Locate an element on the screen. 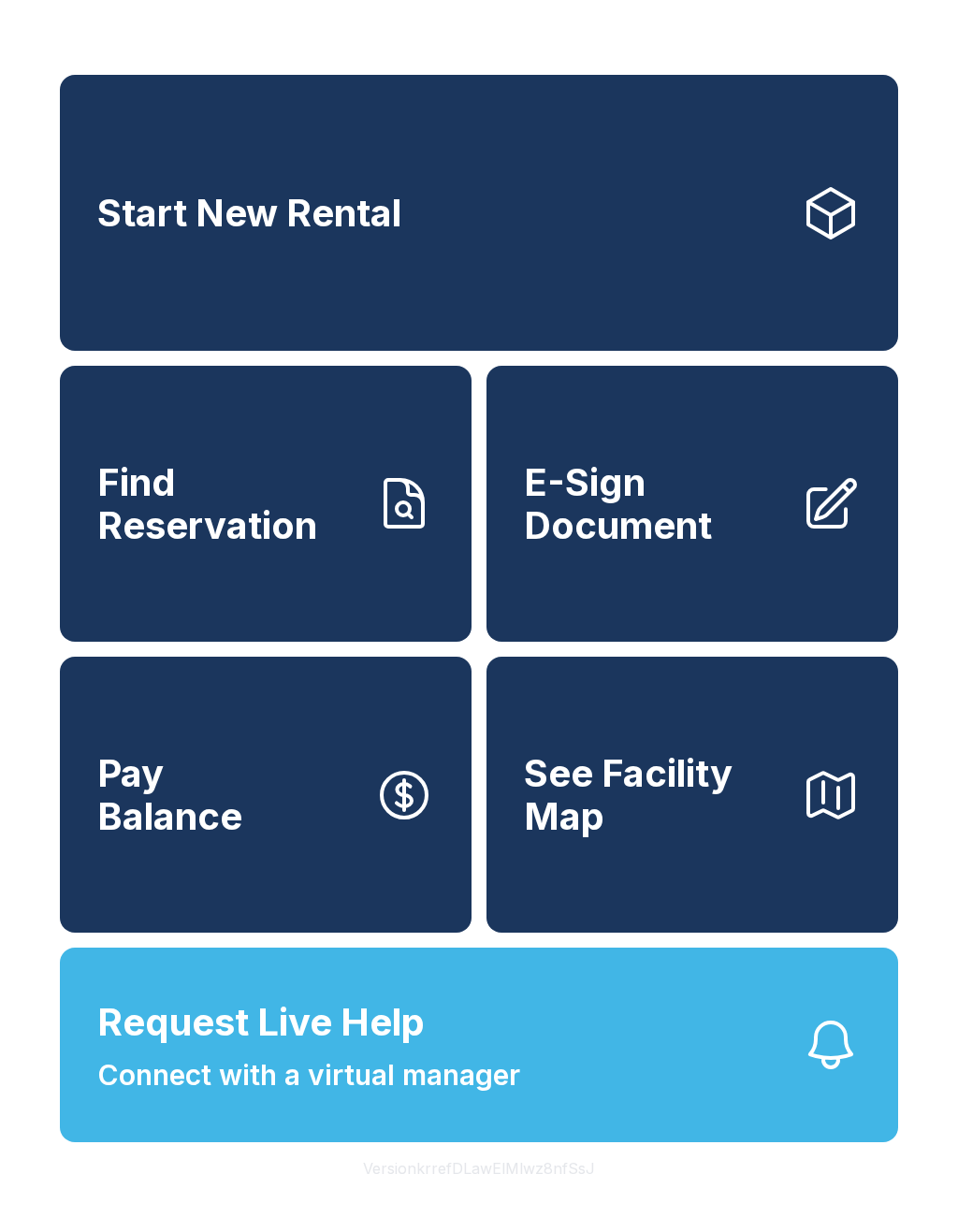 Image resolution: width=958 pixels, height=1232 pixels. button: VersionkrrefDLawElMlwz8nfSsJ is located at coordinates (479, 1168).